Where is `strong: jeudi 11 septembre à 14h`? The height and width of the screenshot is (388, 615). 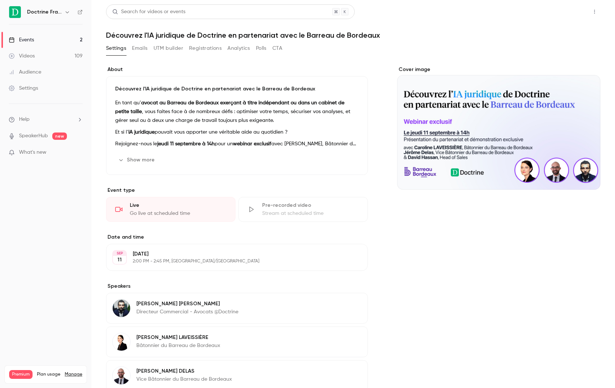
strong: jeudi 11 septembre à 14h is located at coordinates (186, 144).